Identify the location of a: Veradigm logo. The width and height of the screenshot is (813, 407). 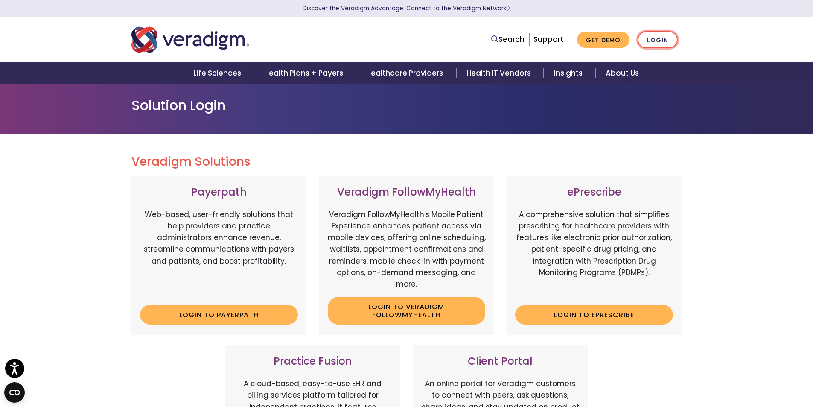
(190, 40).